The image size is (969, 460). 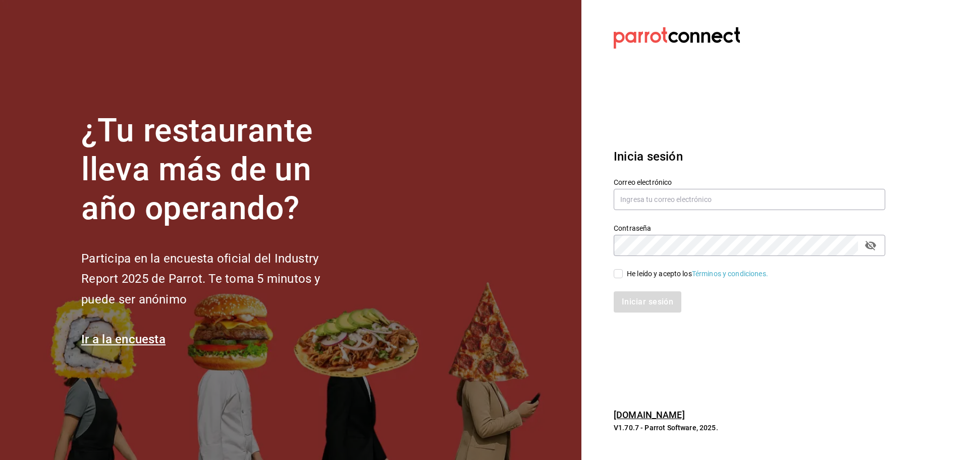 What do you see at coordinates (870, 245) in the screenshot?
I see `button: passwordField` at bounding box center [870, 245].